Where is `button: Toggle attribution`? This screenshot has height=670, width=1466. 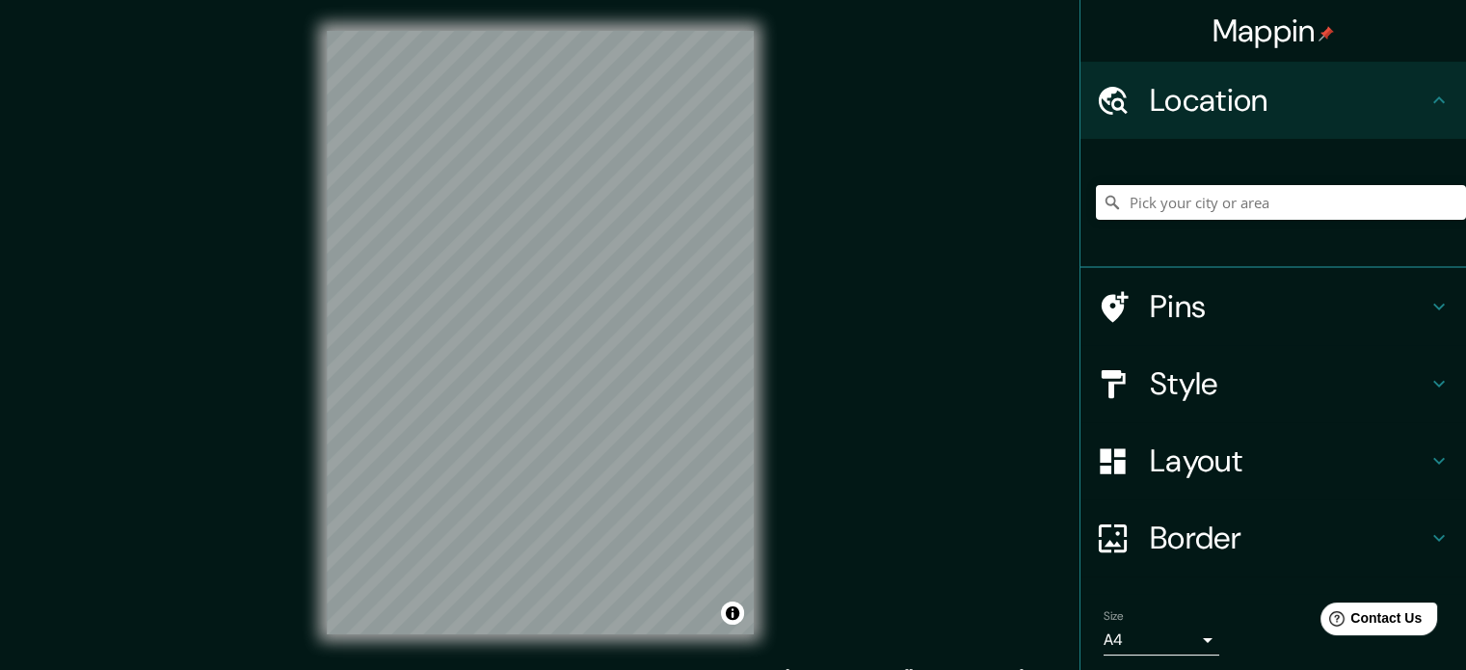 button: Toggle attribution is located at coordinates (732, 613).